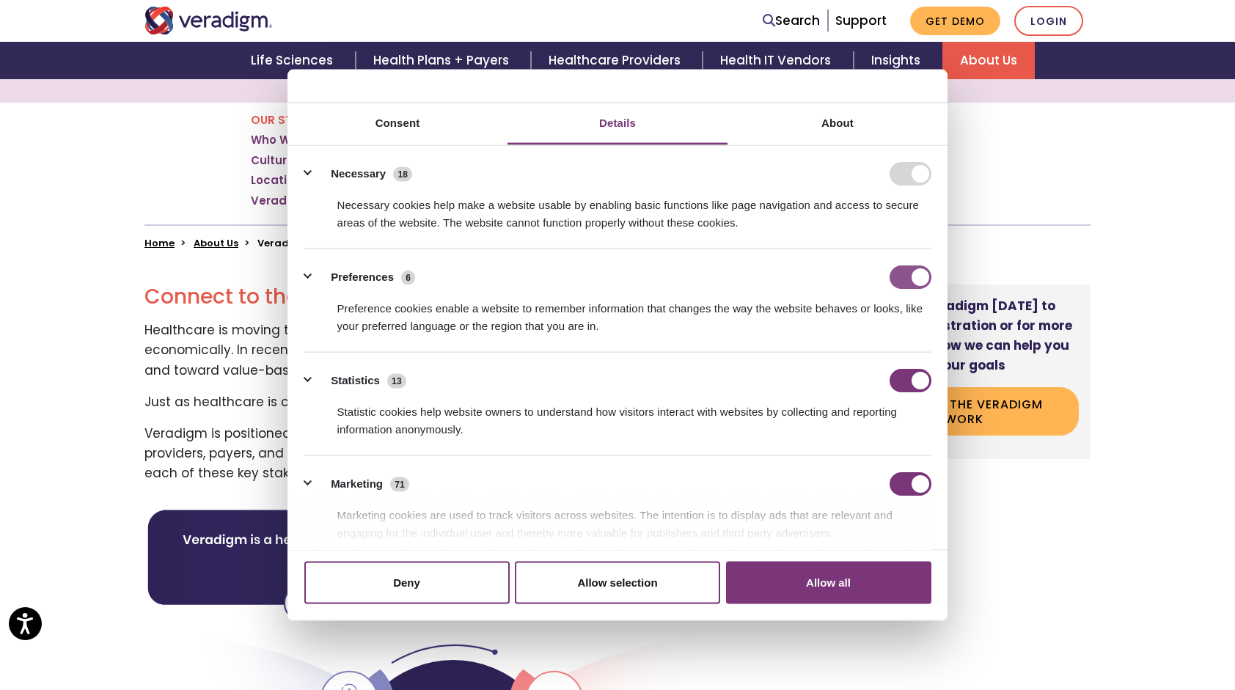 The width and height of the screenshot is (1235, 690). Describe the element at coordinates (407, 582) in the screenshot. I see `button: Deny` at that location.